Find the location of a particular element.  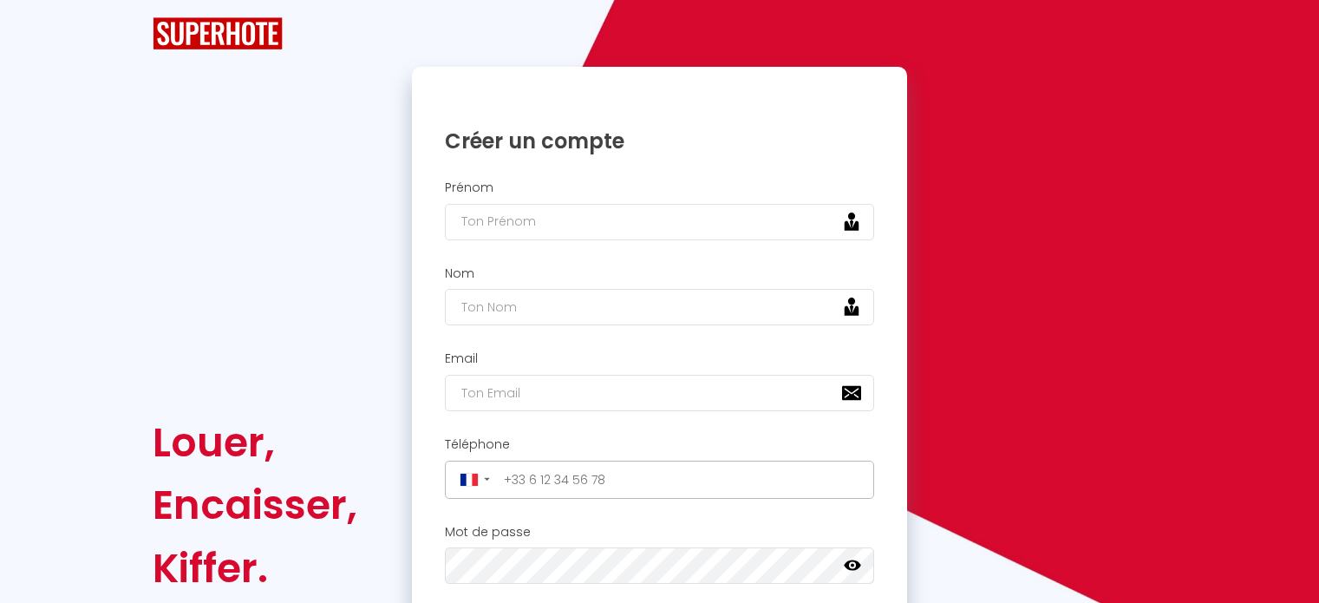

input: Ton Prénom is located at coordinates (660, 222).